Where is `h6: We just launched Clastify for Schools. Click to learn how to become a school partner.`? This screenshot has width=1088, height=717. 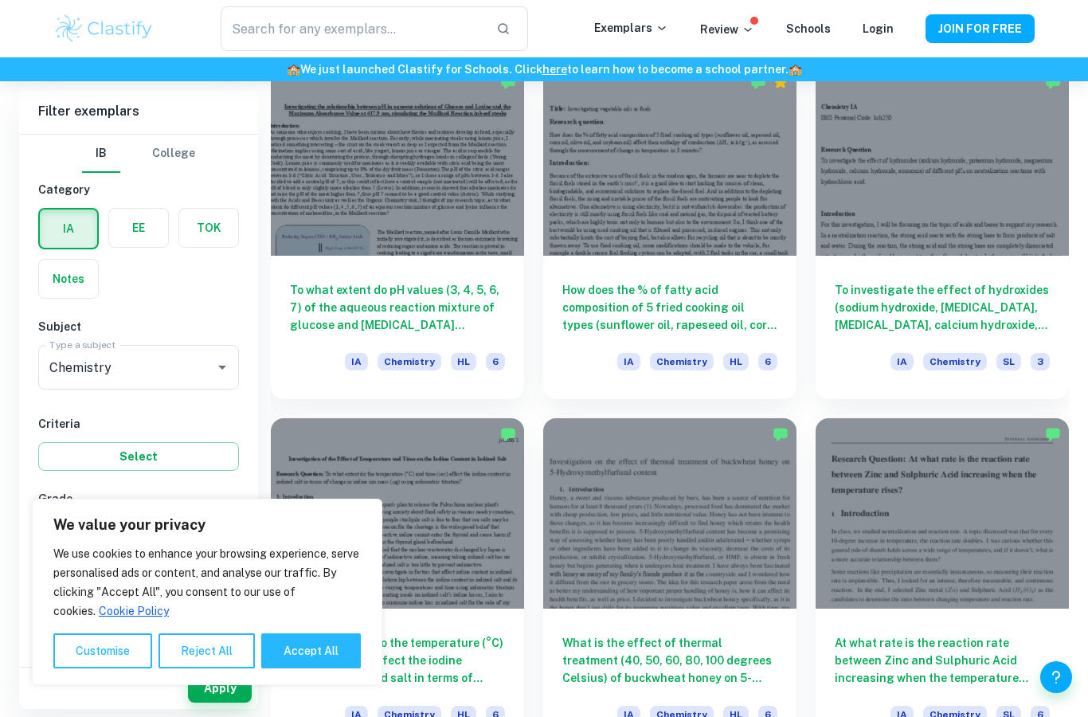
h6: We just launched Clastify for Schools. Click to learn how to become a school partner. is located at coordinates (544, 69).